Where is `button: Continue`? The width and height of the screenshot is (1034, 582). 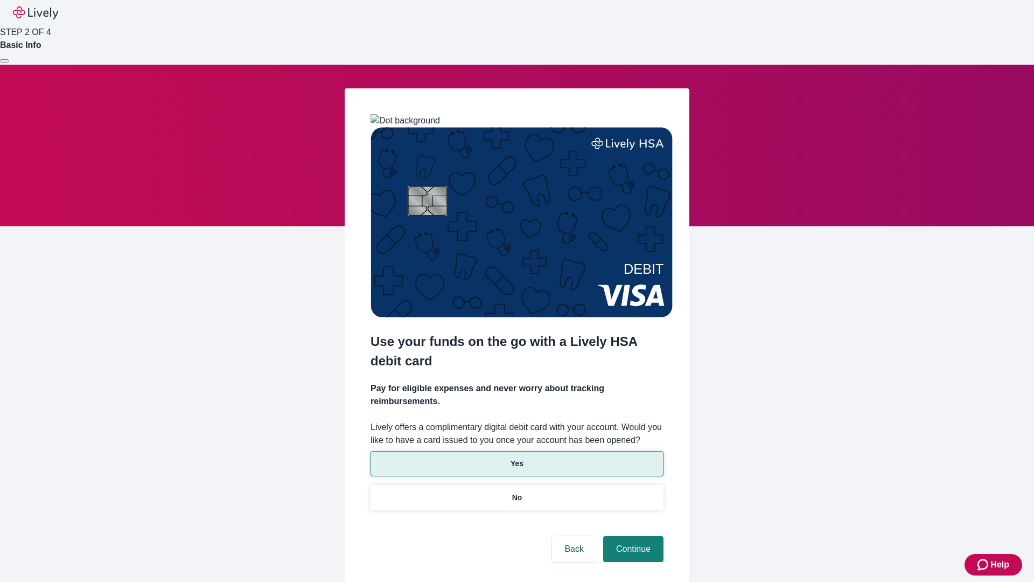 button: Continue is located at coordinates (634, 549).